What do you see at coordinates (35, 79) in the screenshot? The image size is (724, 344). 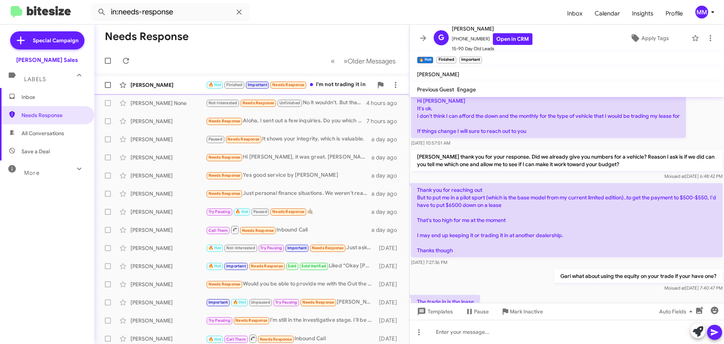 I see `span: Labels` at bounding box center [35, 79].